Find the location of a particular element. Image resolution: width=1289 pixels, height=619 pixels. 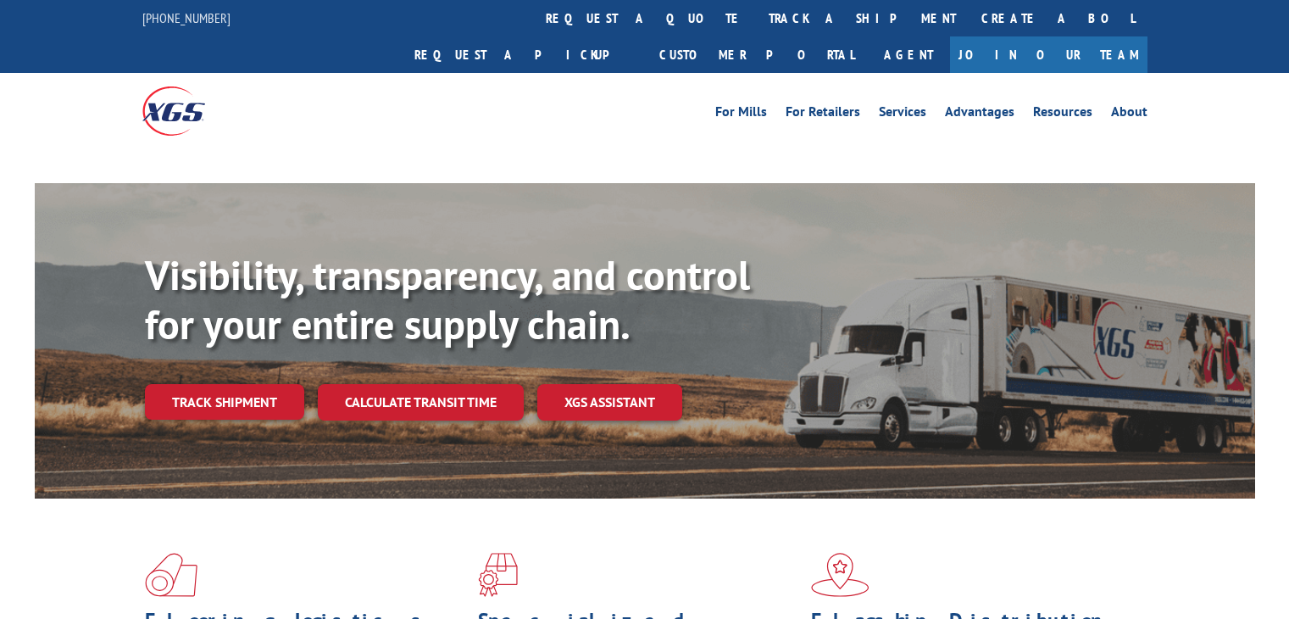

a: Services is located at coordinates (903, 114).